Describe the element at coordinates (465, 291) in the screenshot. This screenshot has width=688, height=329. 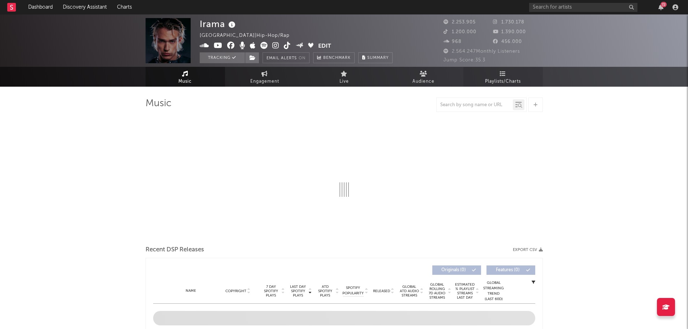
I see `span: Estimated % Playlist Streams Last Day` at that location.